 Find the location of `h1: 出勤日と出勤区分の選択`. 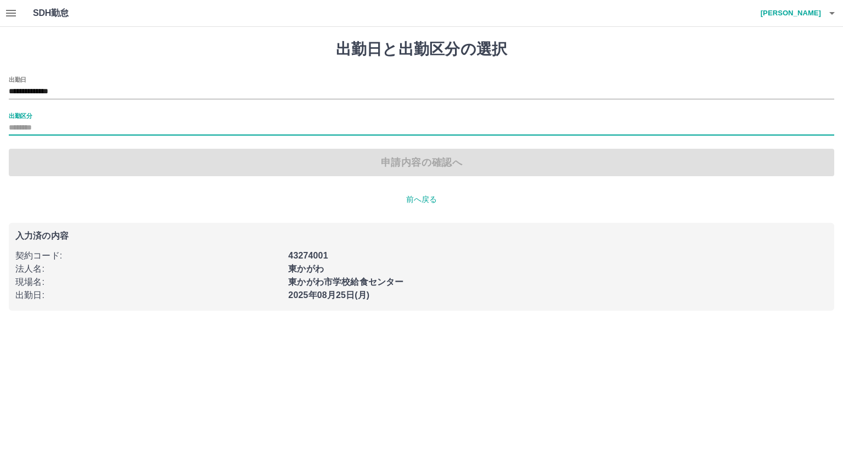

h1: 出勤日と出勤区分の選択 is located at coordinates (422, 49).